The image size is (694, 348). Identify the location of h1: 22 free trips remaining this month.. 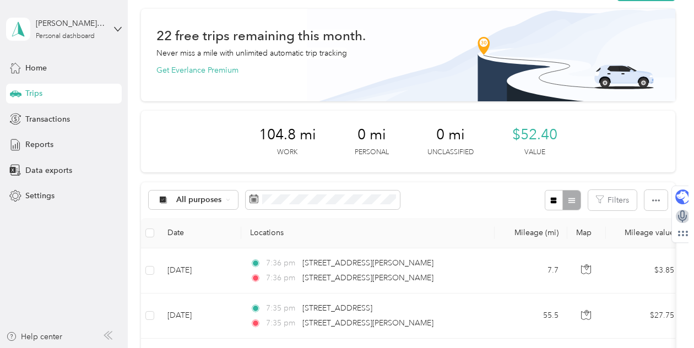
(261, 35).